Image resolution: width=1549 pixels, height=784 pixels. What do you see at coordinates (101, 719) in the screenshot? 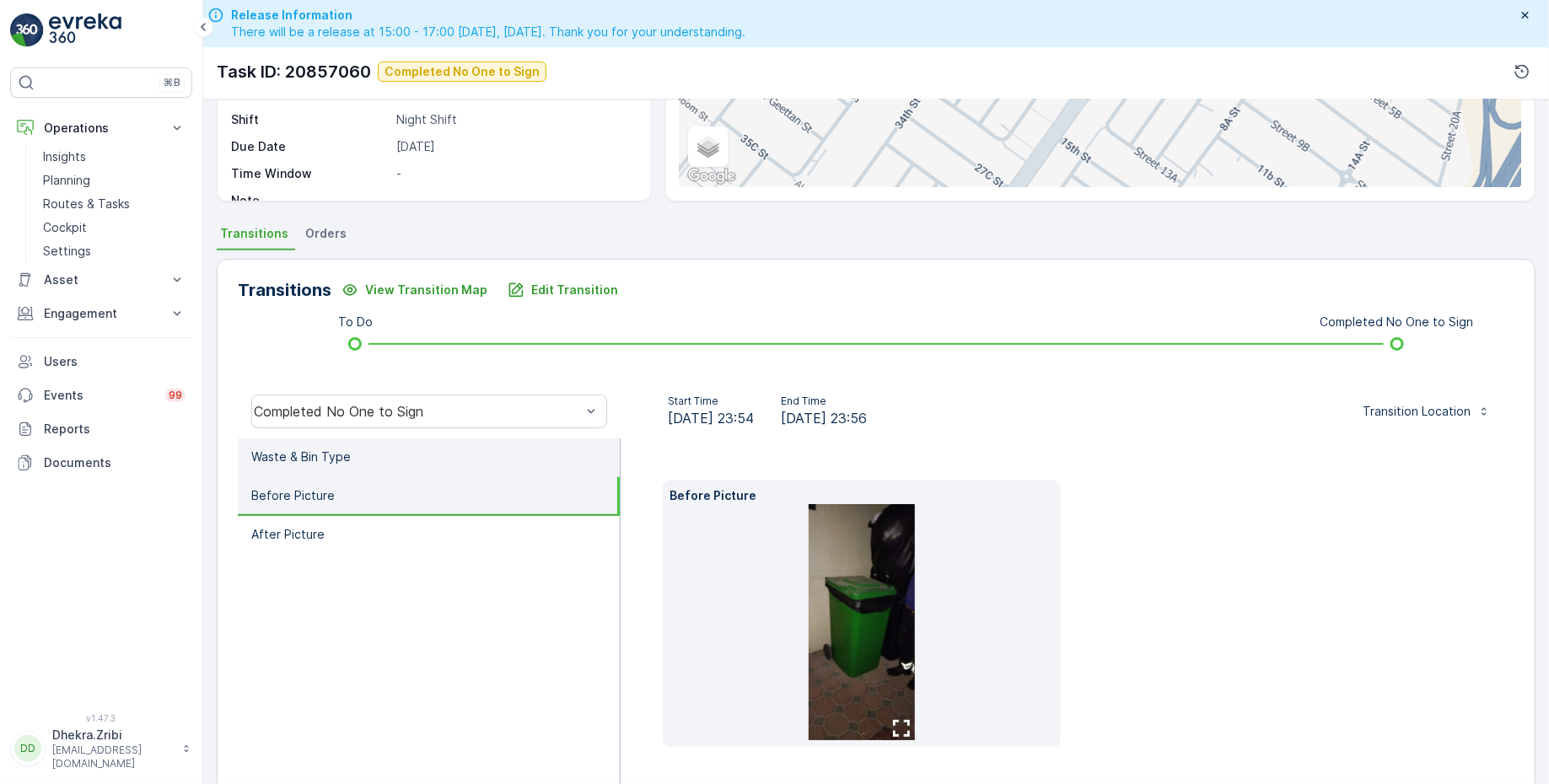
I see `span: v 1.47.3` at bounding box center [101, 719].